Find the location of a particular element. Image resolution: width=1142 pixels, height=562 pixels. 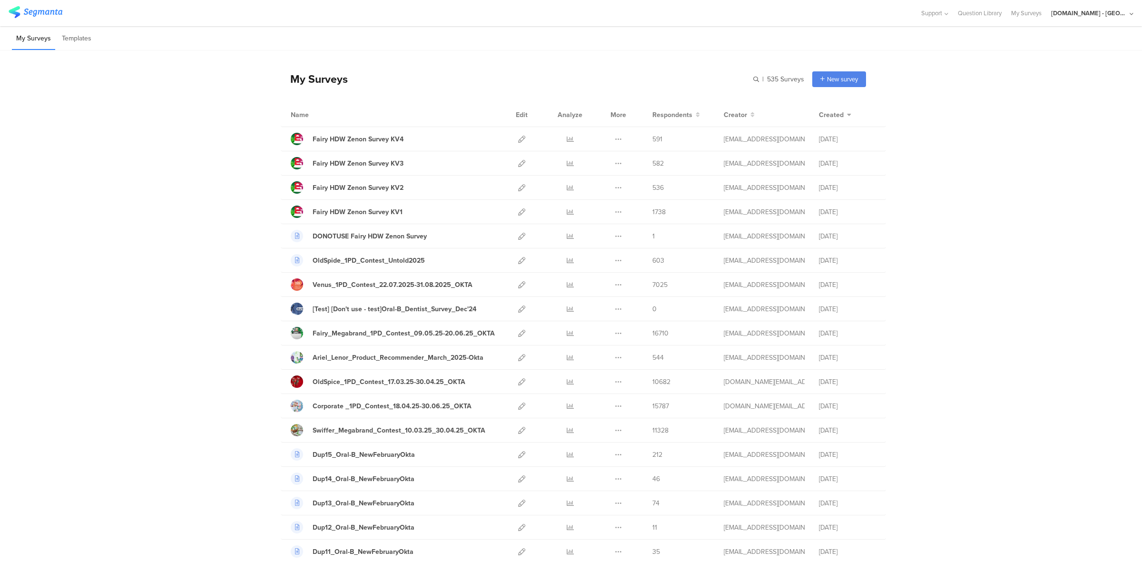

button: Respondents is located at coordinates (676, 115).